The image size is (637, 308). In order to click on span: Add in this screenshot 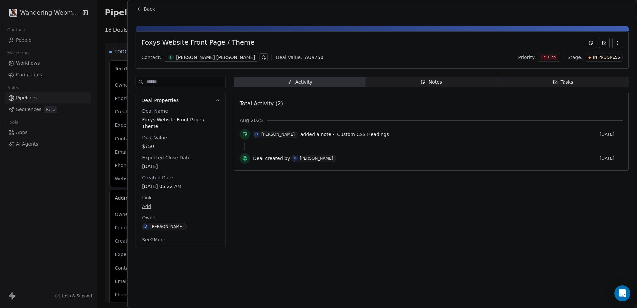, I will do `click(181, 206)`.